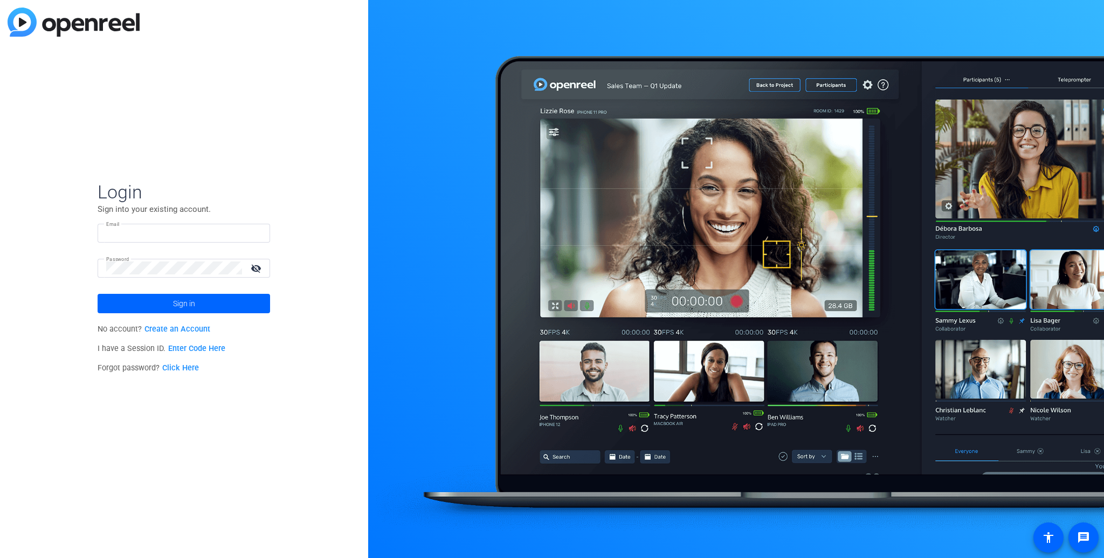 The width and height of the screenshot is (1104, 558). What do you see at coordinates (184, 233) in the screenshot?
I see `input: Enter Email Address` at bounding box center [184, 233].